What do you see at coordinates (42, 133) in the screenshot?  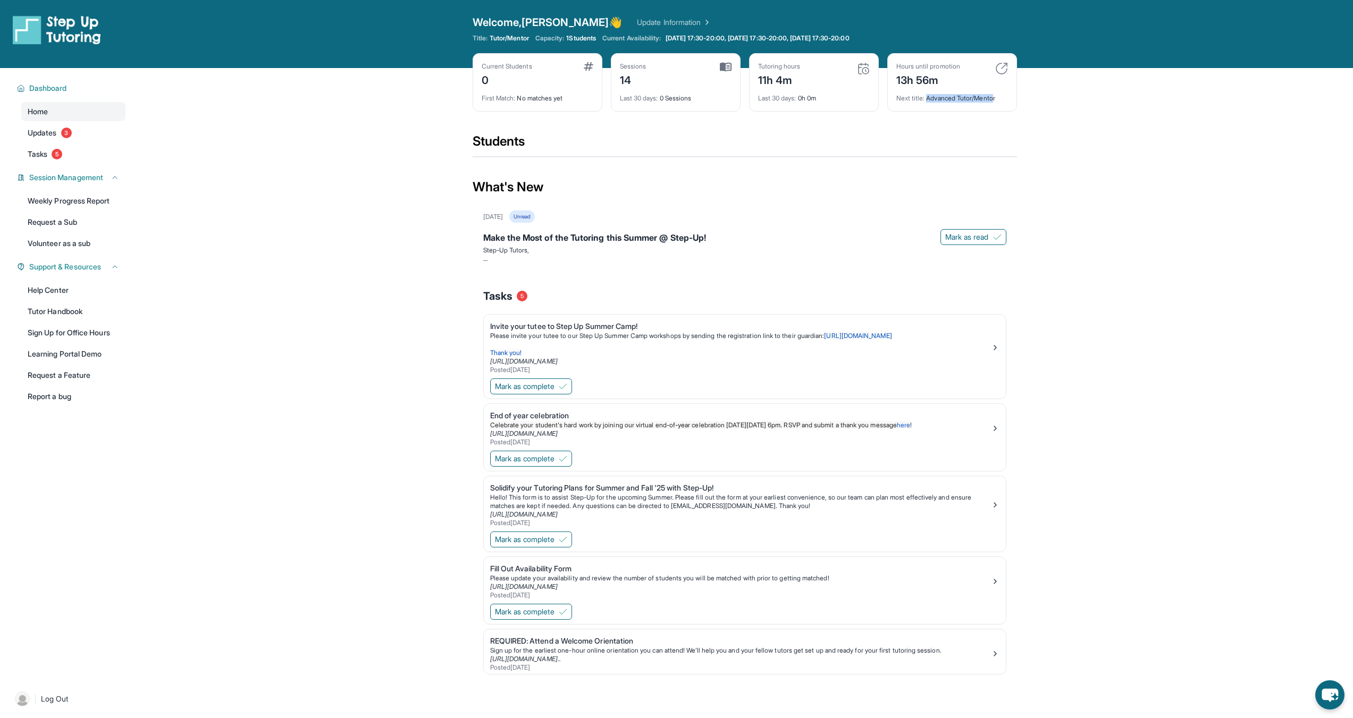 I see `span: Updates` at bounding box center [42, 133].